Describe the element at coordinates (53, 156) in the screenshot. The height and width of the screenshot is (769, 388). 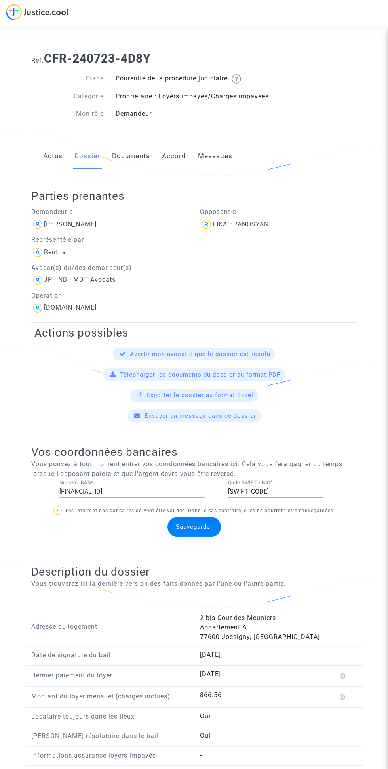
I see `a: Actus` at that location.